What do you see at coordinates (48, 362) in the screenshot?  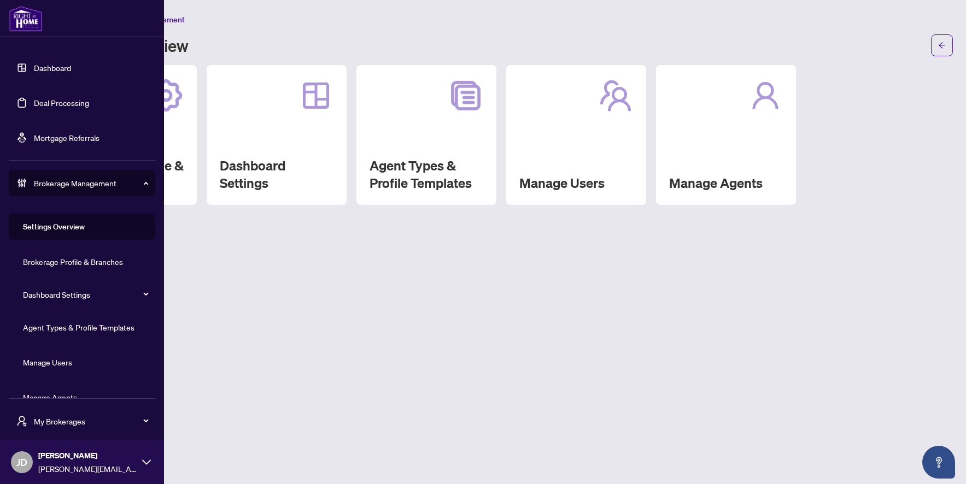 I see `a: Manage Users` at bounding box center [48, 362].